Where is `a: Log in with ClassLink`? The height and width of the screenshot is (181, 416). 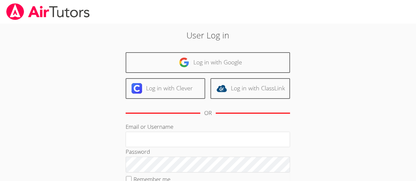 a: Log in with ClassLink is located at coordinates (250, 88).